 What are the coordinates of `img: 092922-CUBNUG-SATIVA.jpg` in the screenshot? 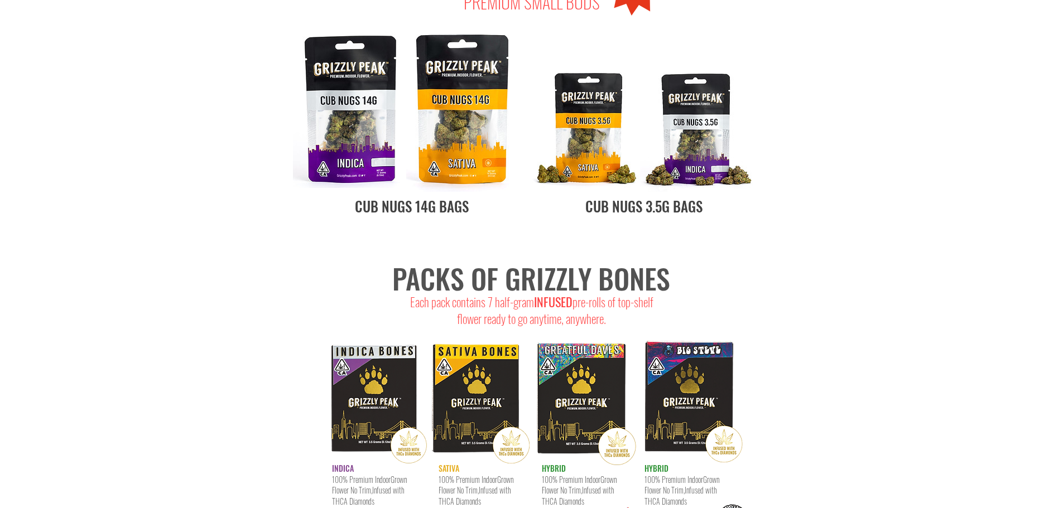 It's located at (586, 129).